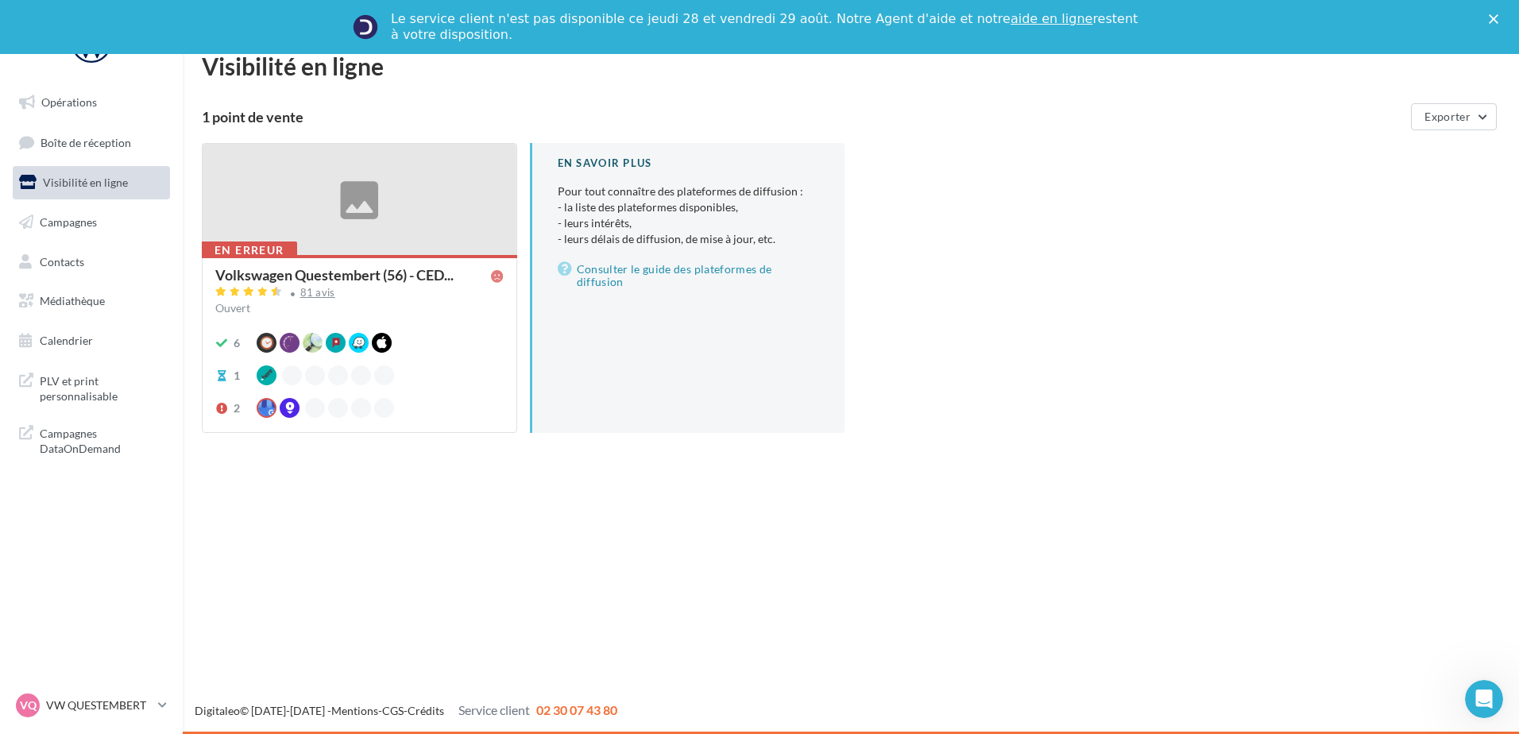 The image size is (1519, 734). I want to click on span: Campagnes, so click(68, 222).